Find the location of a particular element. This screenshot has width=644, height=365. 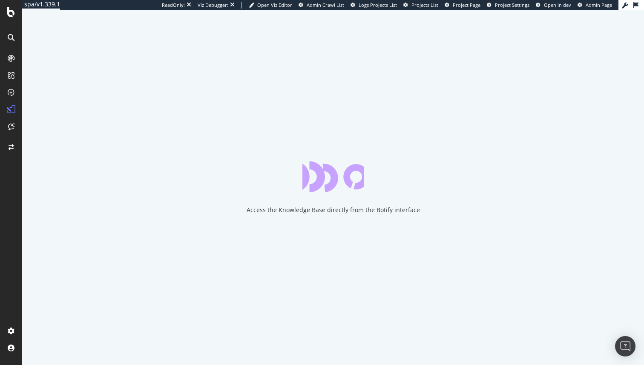

a: Admin Page is located at coordinates (594, 5).